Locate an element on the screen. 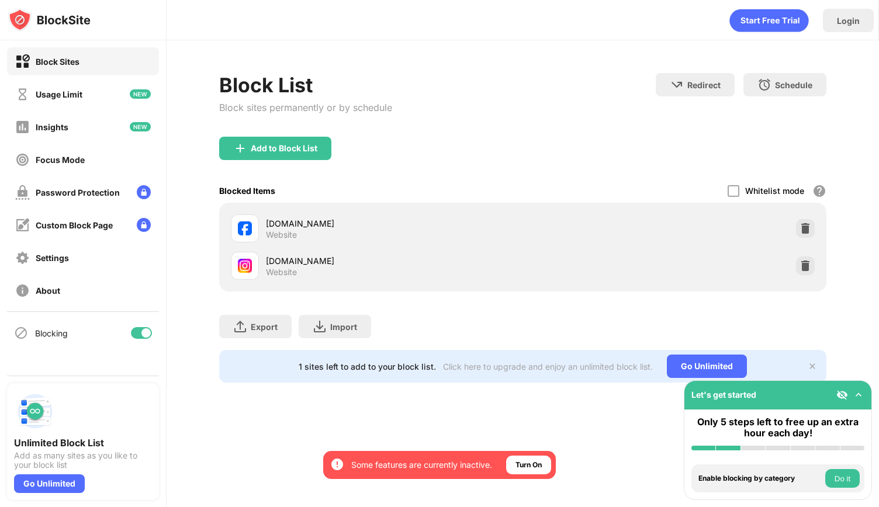 The image size is (879, 507). div: Usage Limit is located at coordinates (59, 94).